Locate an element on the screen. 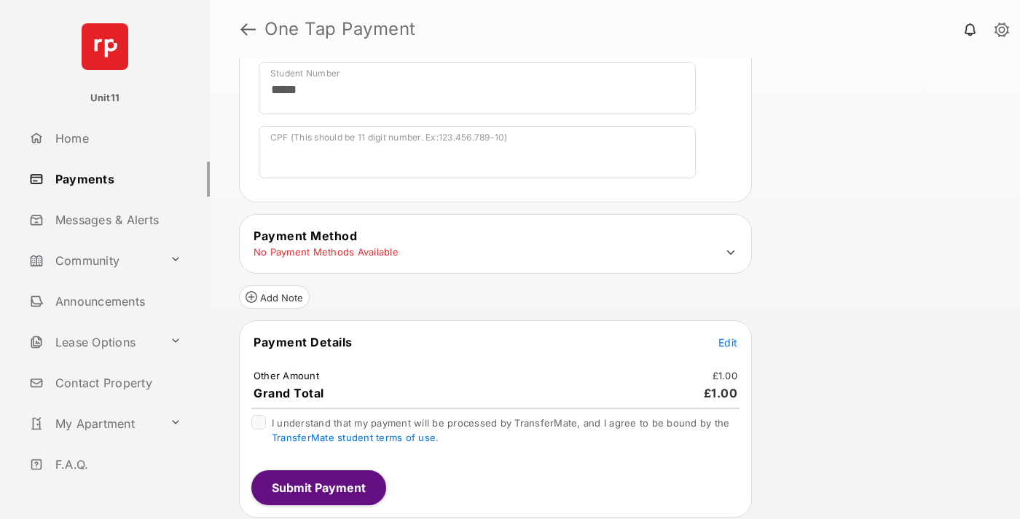 Image resolution: width=1020 pixels, height=519 pixels. span: Grand Total is located at coordinates (288, 393).